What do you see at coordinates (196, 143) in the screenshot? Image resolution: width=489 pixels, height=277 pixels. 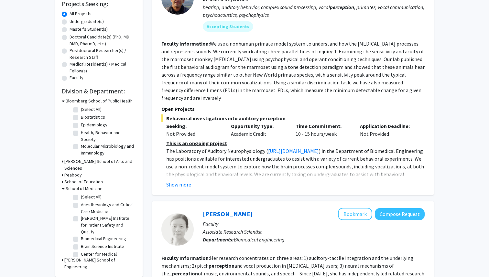 I see `u: This is an ongoing project` at bounding box center [196, 143].